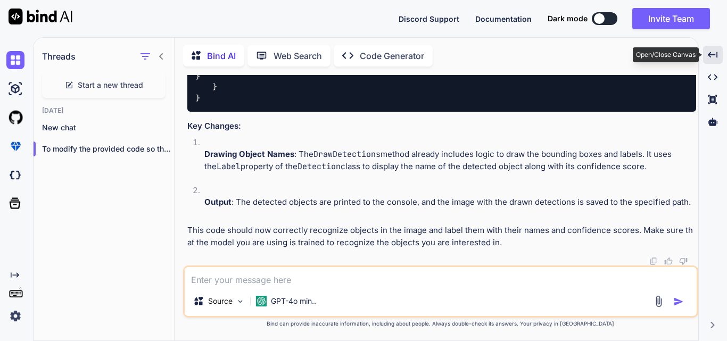  I want to click on img: settings, so click(15, 316).